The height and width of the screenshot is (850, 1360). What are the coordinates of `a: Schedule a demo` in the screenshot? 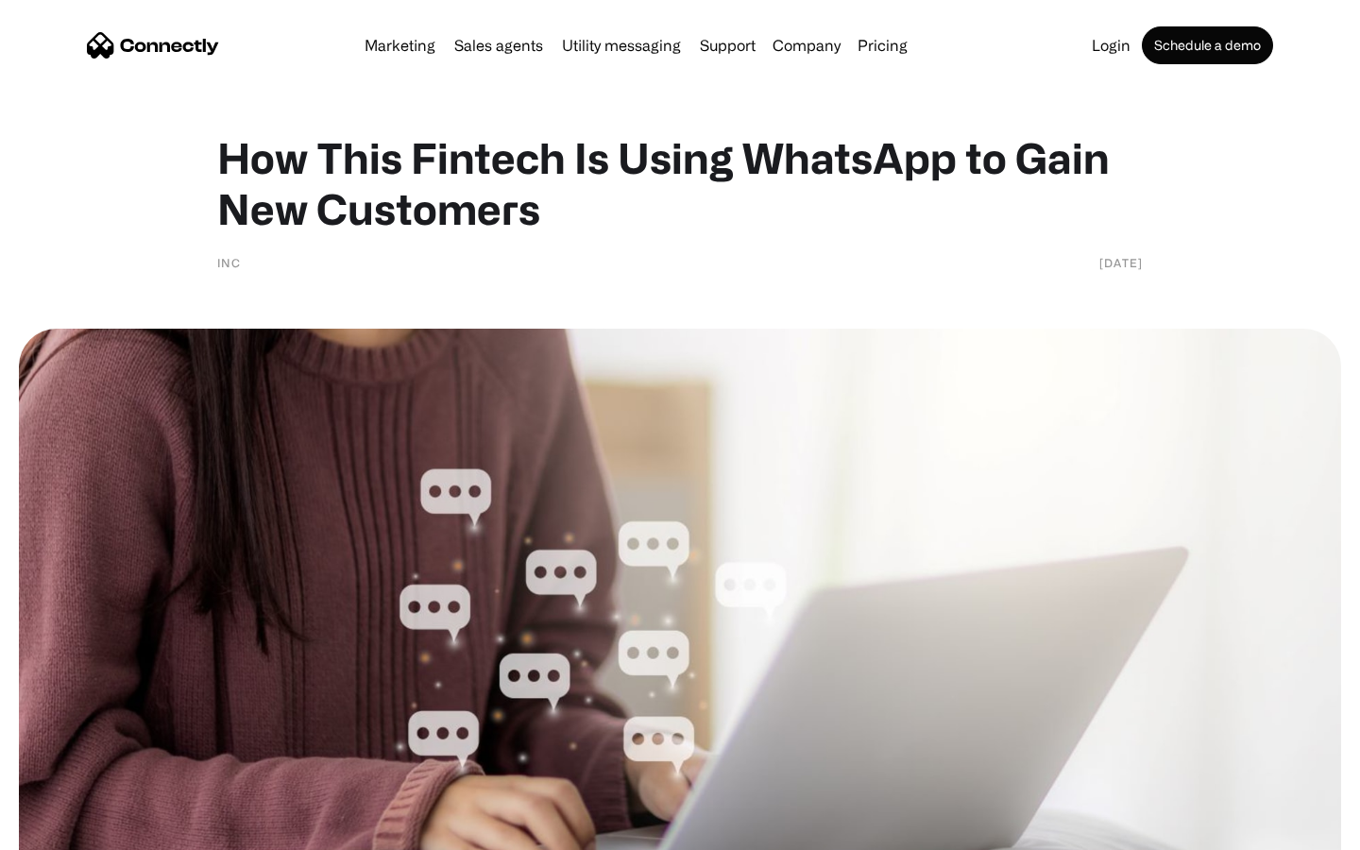 It's located at (1207, 45).